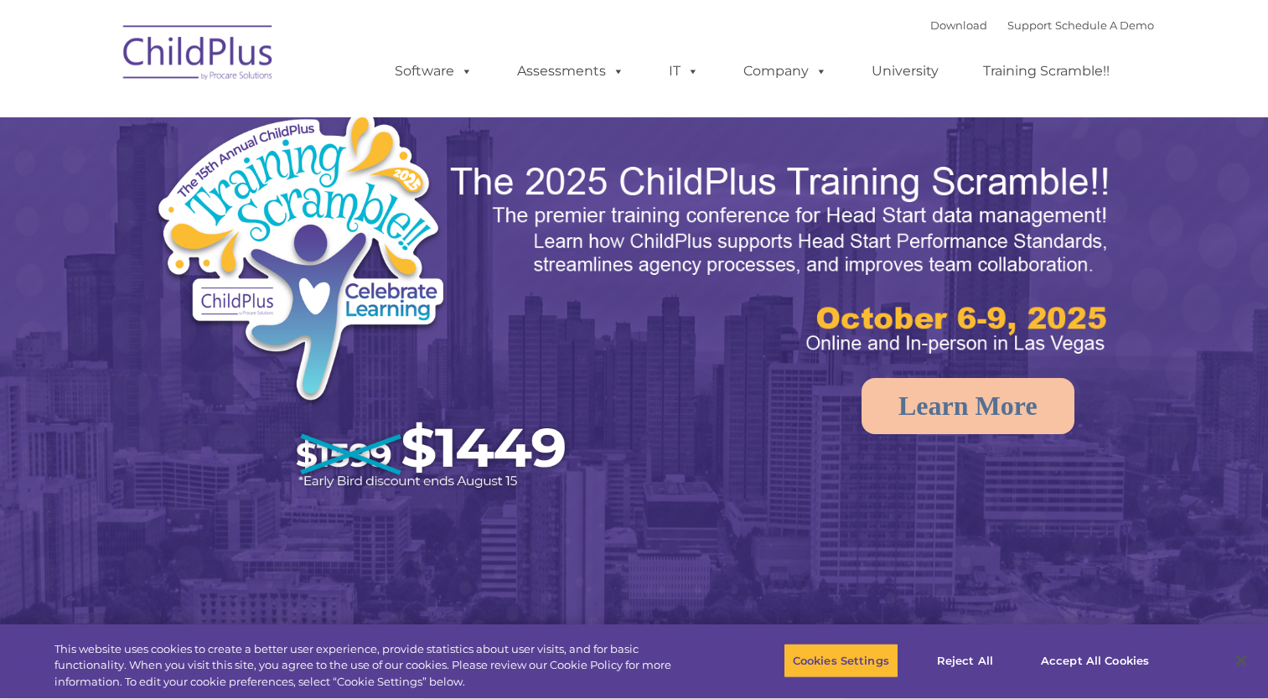  What do you see at coordinates (375, 665) in the screenshot?
I see `div: This website uses cookies to create a better user experience, provide statistics about user visit...` at bounding box center [375, 665].